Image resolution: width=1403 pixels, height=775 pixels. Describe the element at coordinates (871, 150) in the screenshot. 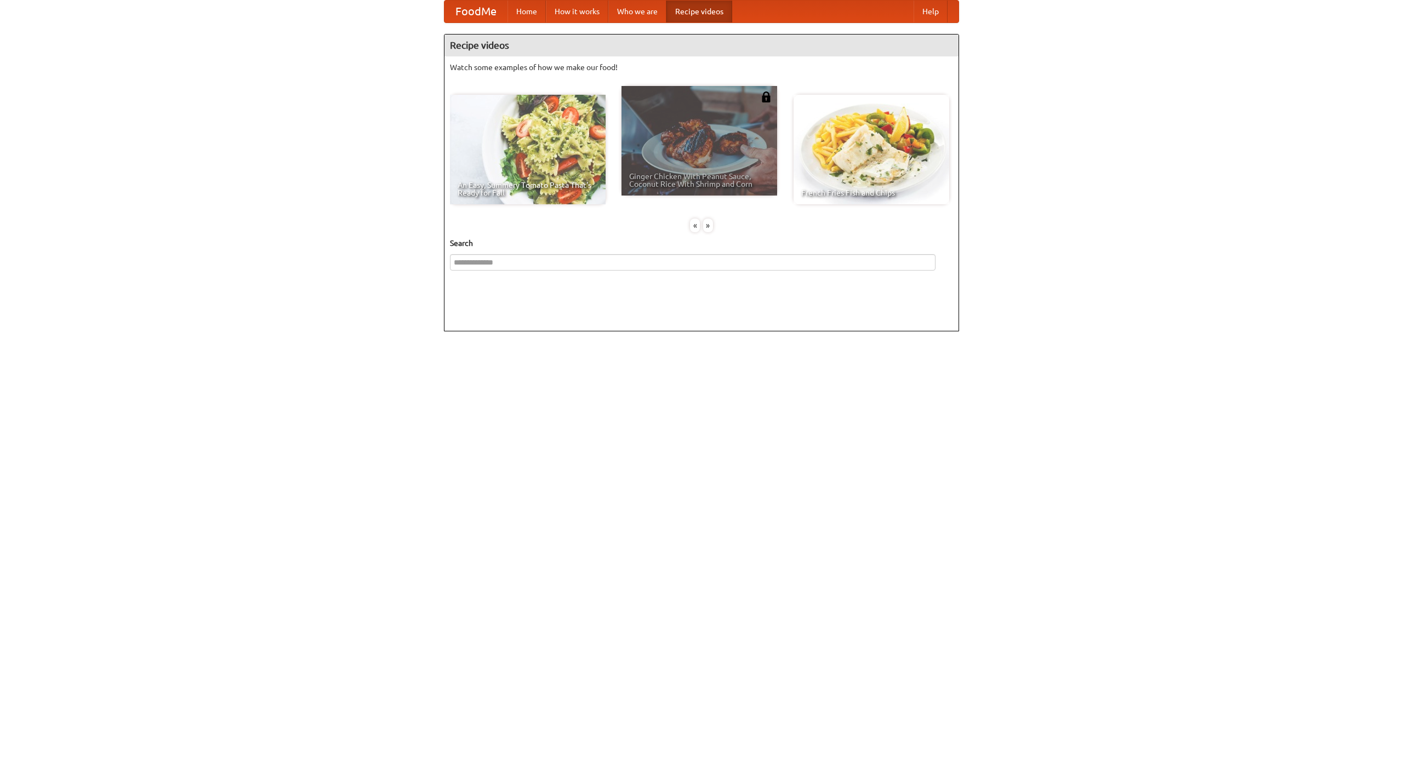

I see `a: French Fries Fish and Chips` at that location.